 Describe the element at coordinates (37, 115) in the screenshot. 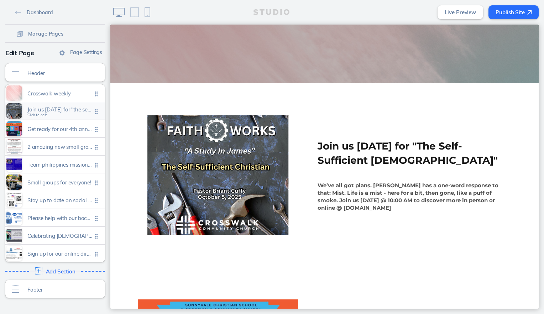

I see `span: Click to edit` at that location.